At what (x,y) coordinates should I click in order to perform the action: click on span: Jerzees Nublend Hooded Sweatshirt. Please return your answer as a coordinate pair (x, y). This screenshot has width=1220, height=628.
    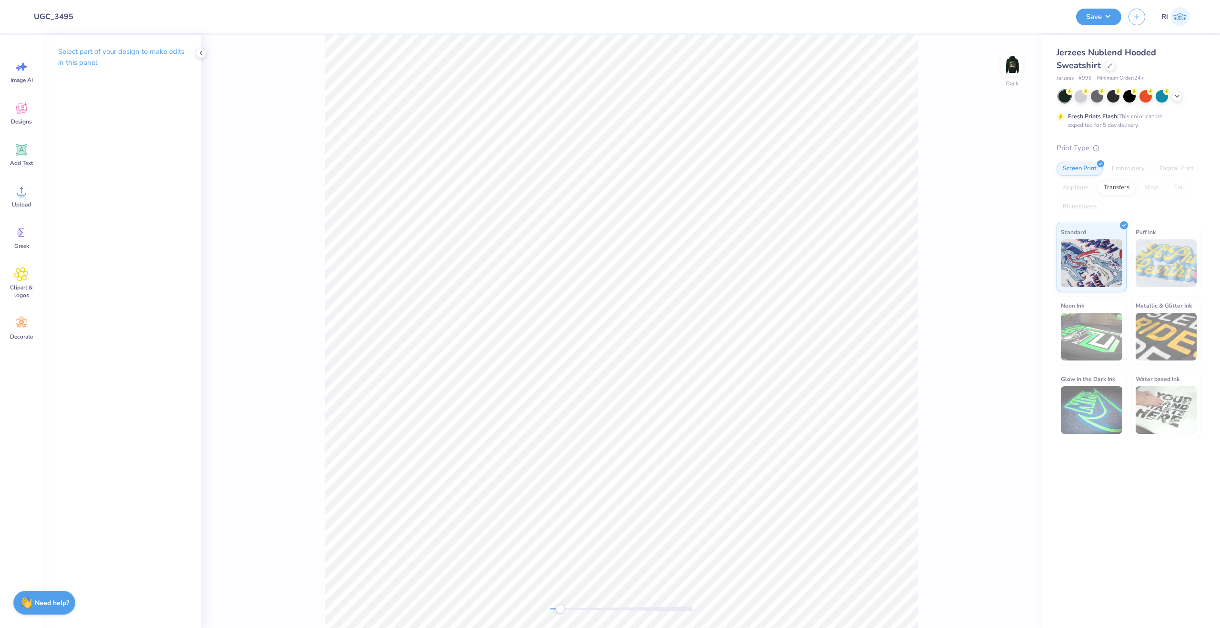
    Looking at the image, I should click on (1107, 59).